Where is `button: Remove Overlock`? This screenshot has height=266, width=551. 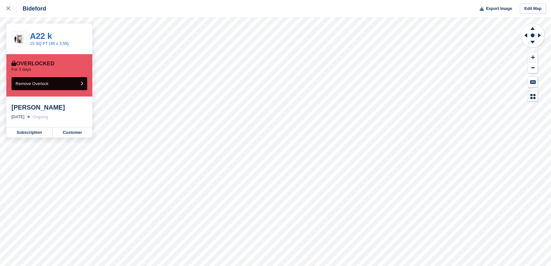
button: Remove Overlock is located at coordinates (49, 83).